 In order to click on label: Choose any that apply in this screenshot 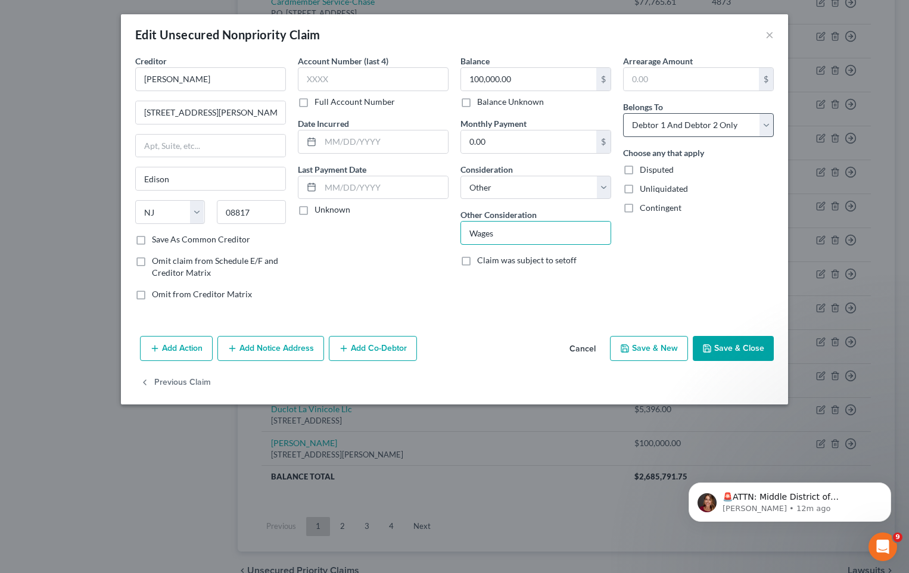, I will do `click(664, 153)`.